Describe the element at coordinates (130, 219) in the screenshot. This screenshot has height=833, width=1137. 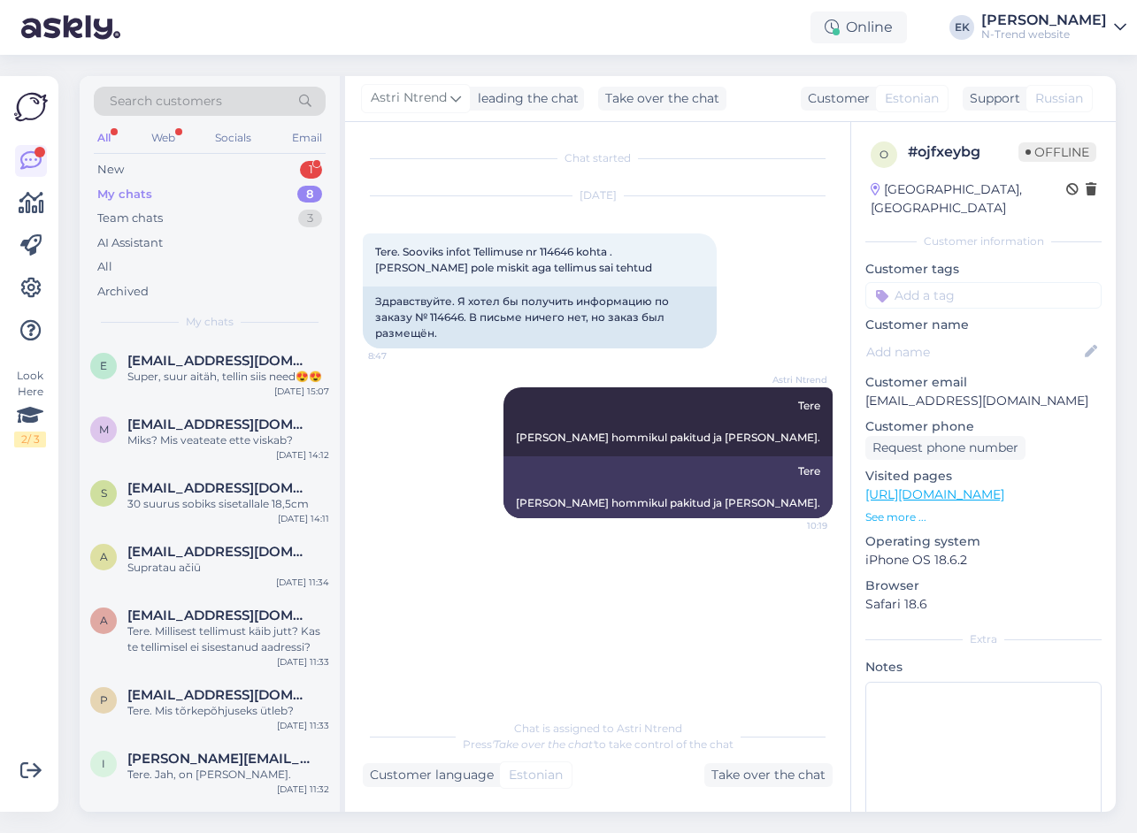
I see `div: Team chats` at that location.